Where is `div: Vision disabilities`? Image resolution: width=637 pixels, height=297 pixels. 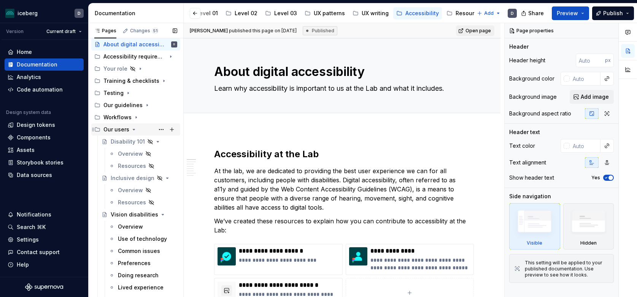
div: Vision disabilities is located at coordinates (134, 215).